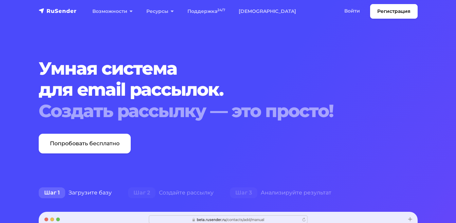 The width and height of the screenshot is (456, 223). Describe the element at coordinates (228, 90) in the screenshot. I see `h1: Умная система для email рассылок.` at that location.